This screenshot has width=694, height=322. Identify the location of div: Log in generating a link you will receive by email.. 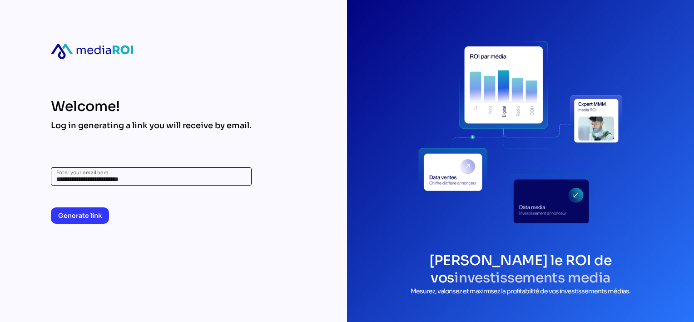
(151, 125).